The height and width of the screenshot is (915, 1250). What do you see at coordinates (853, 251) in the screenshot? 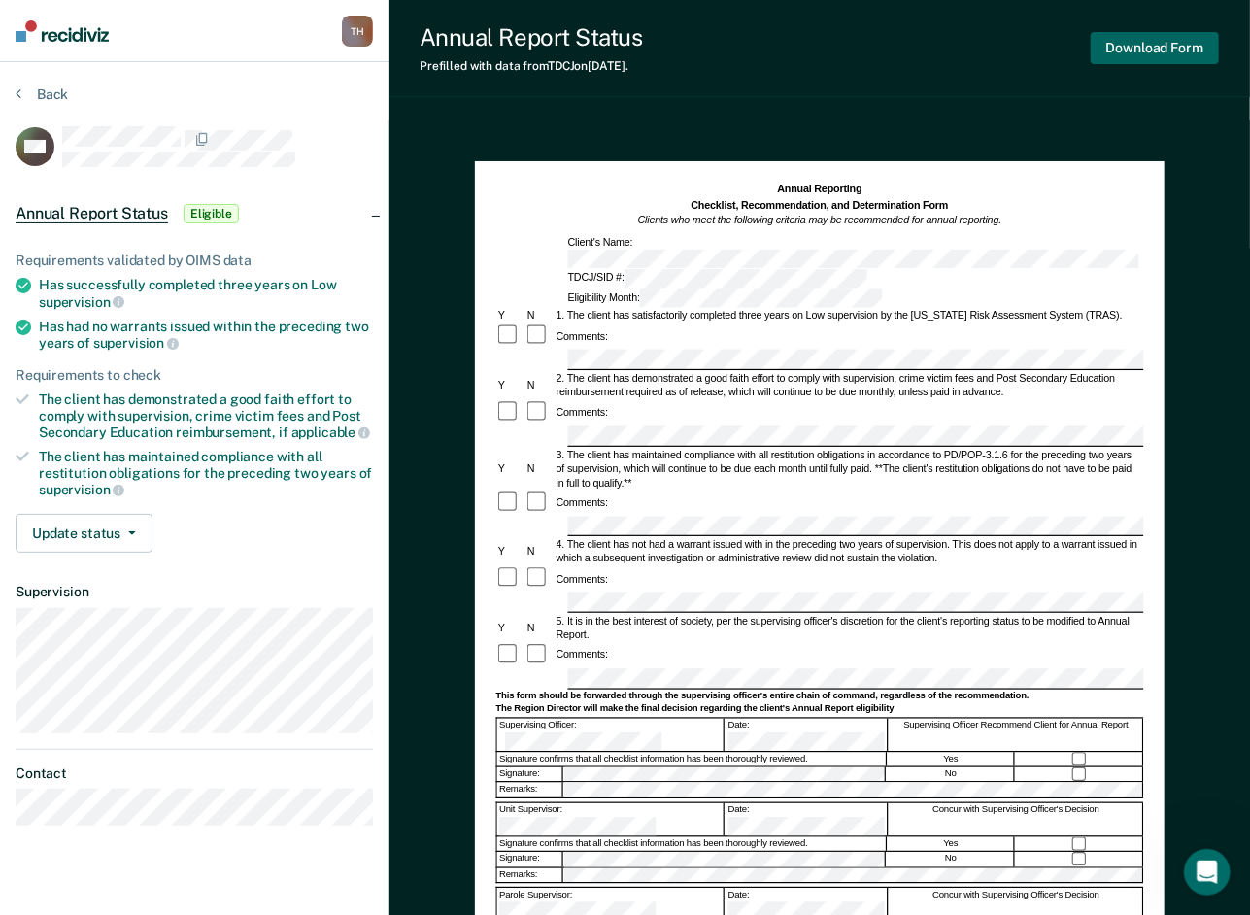
I see `div: Client's Name:` at bounding box center [853, 251].